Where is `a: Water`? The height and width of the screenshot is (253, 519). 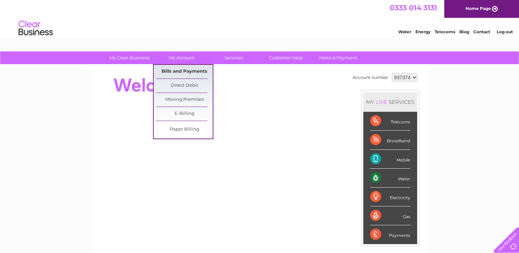 a: Water is located at coordinates (405, 32).